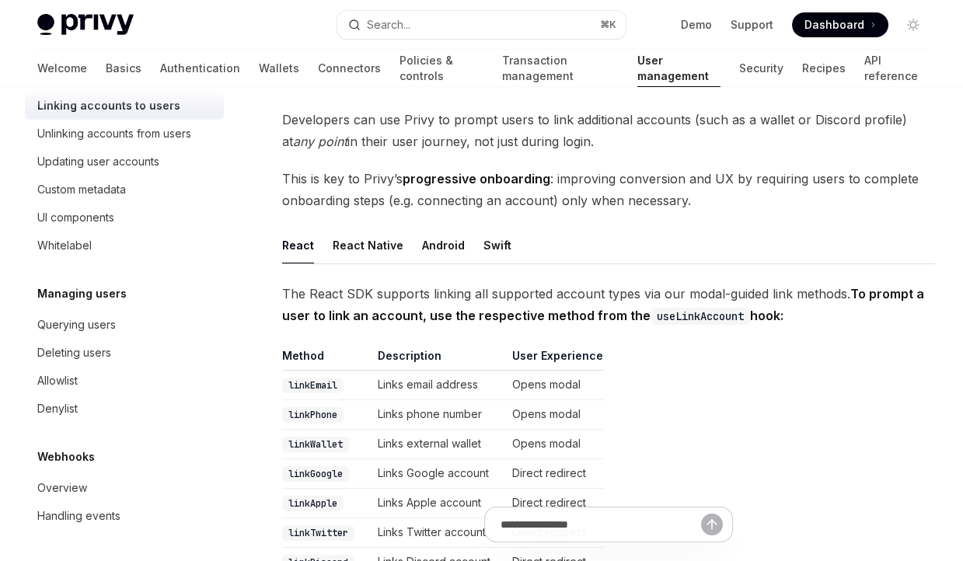 The image size is (963, 561). Describe the element at coordinates (82, 190) in the screenshot. I see `div: Custom metadata` at that location.